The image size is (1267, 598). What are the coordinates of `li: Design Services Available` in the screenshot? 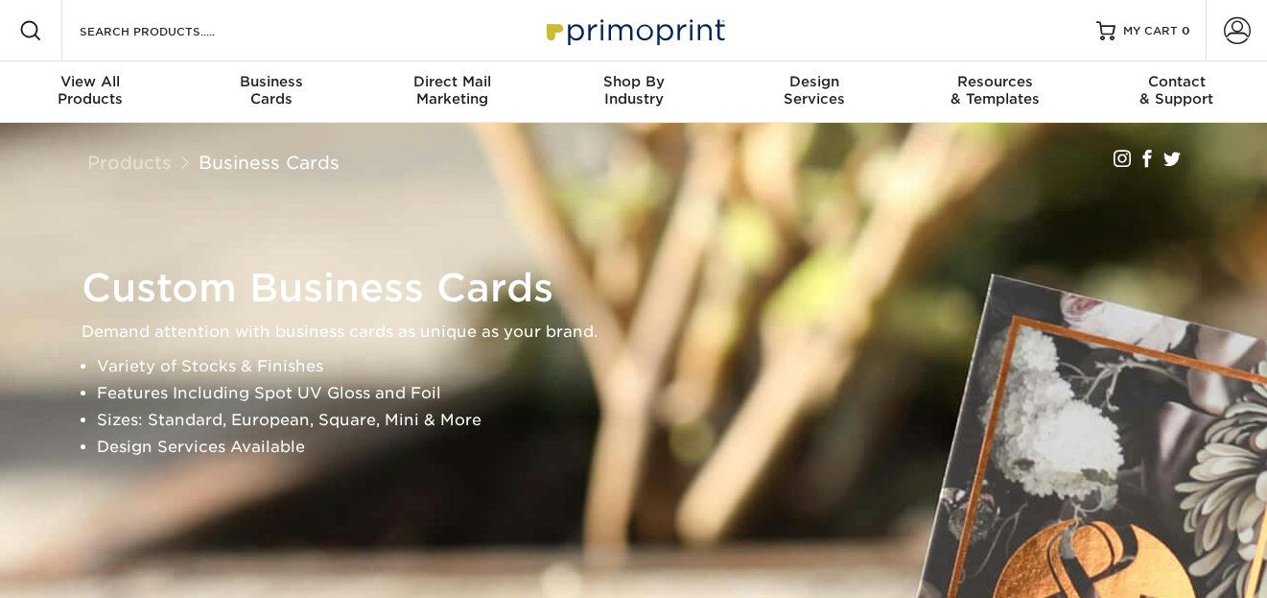 It's located at (650, 447).